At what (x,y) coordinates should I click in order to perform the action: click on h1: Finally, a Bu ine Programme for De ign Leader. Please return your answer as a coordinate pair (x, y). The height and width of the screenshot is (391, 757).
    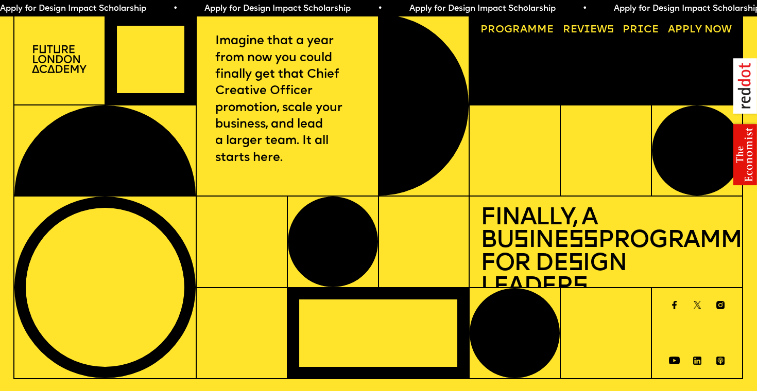
    Looking at the image, I should click on (606, 253).